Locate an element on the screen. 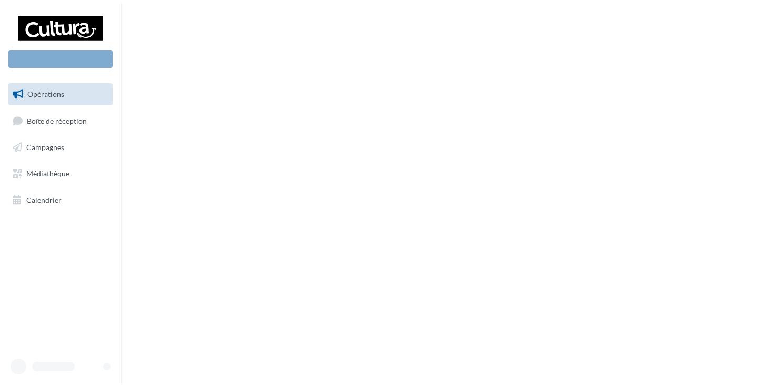  span: Boîte de réception is located at coordinates (57, 120).